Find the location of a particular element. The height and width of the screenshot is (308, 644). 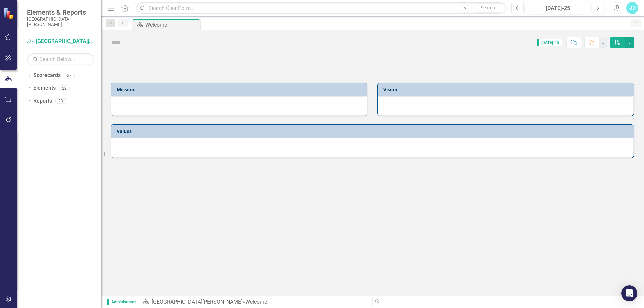

a: Reports is located at coordinates (43, 101).